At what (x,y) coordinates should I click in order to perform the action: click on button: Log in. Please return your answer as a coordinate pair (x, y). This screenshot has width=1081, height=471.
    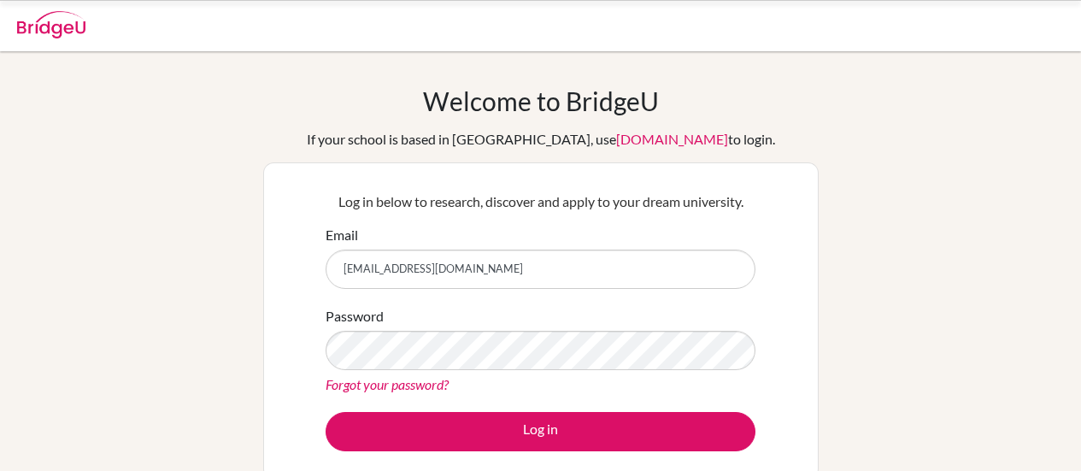
    Looking at the image, I should click on (540, 431).